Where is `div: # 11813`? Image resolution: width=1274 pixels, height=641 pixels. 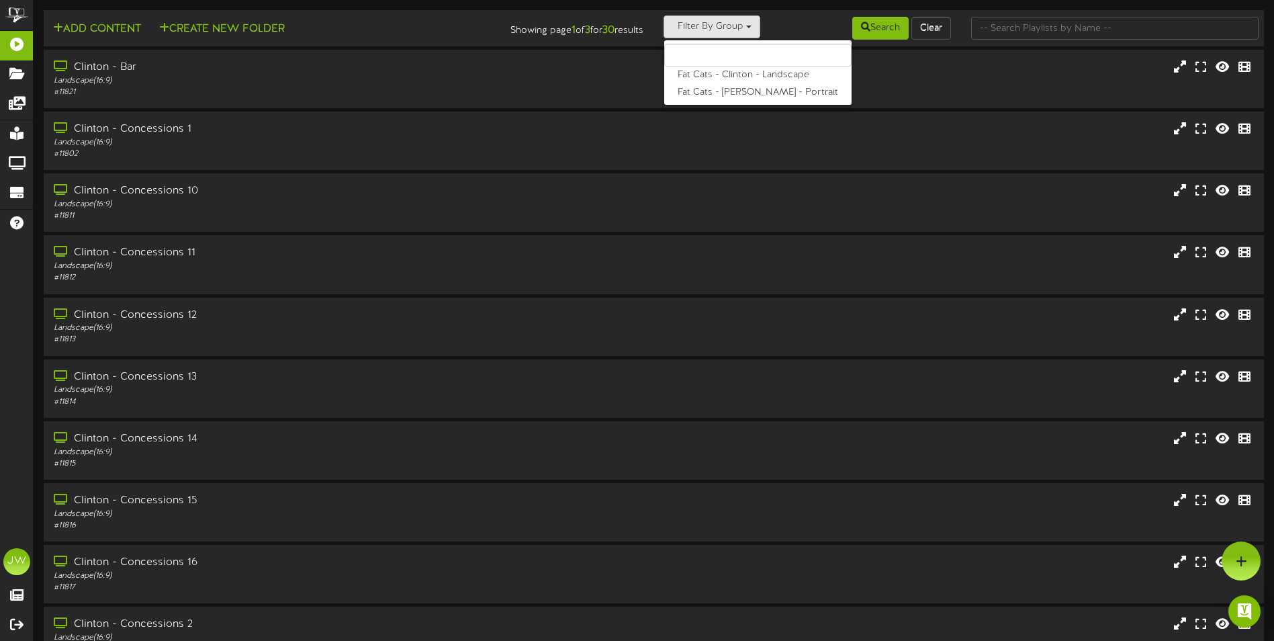 div: # 11813 is located at coordinates (298, 339).